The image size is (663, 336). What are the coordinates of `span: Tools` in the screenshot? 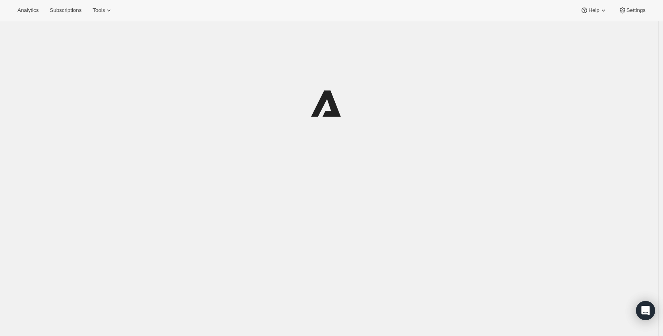 It's located at (99, 10).